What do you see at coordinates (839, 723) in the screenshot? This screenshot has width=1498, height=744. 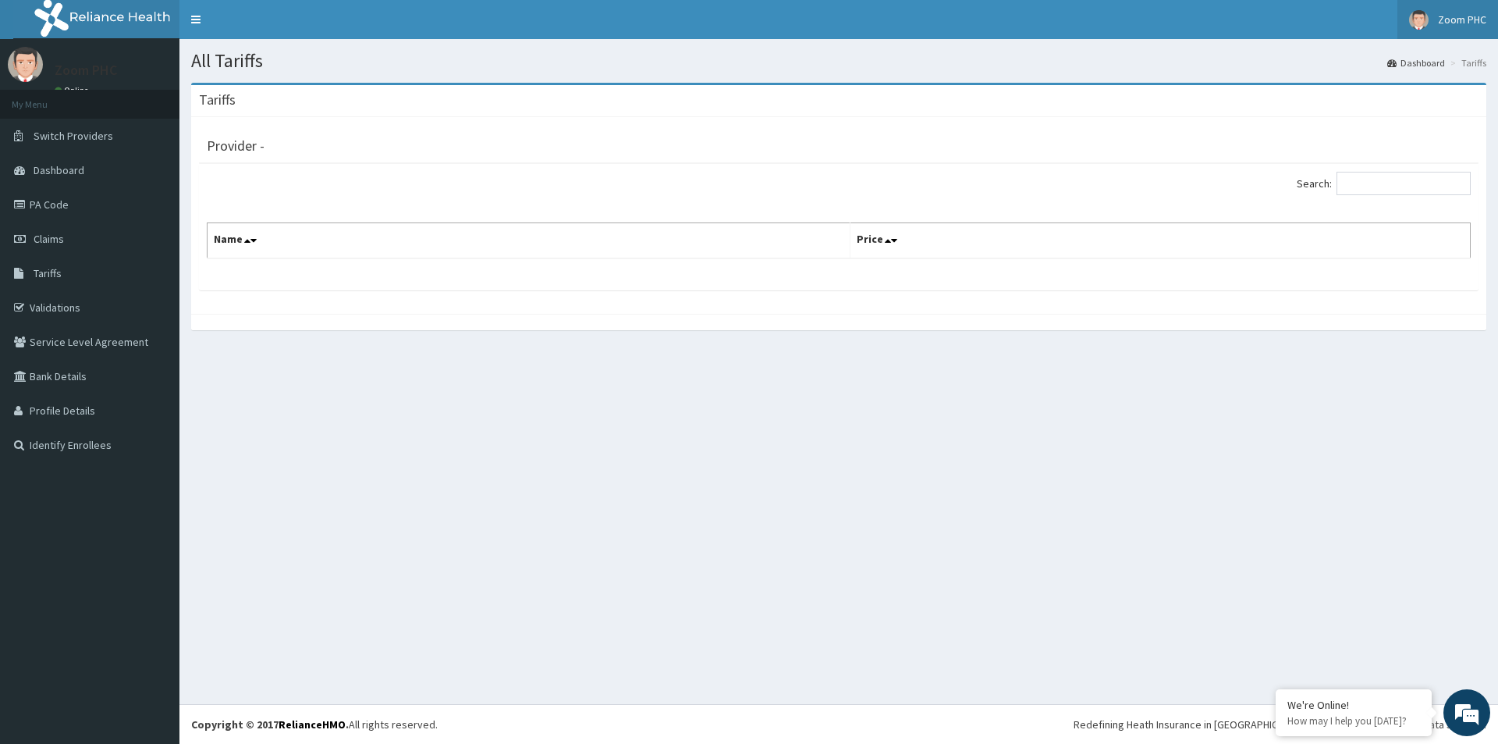 I see `footer: All rights reserved.` at bounding box center [839, 723].